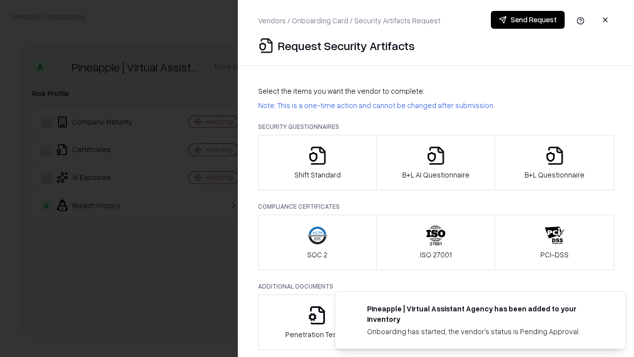 The height and width of the screenshot is (357, 634). Describe the element at coordinates (436, 163) in the screenshot. I see `button: B+L AI Questionnaire` at that location.